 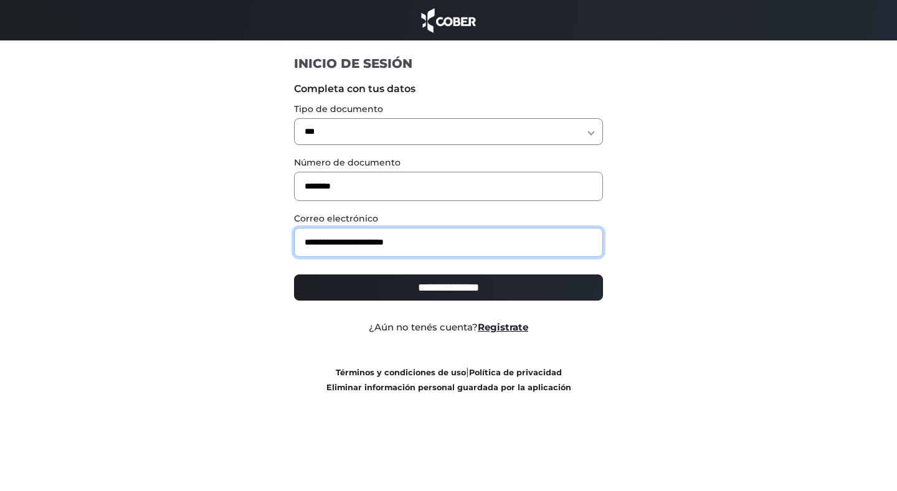 I want to click on a: Política de privacidad, so click(x=515, y=372).